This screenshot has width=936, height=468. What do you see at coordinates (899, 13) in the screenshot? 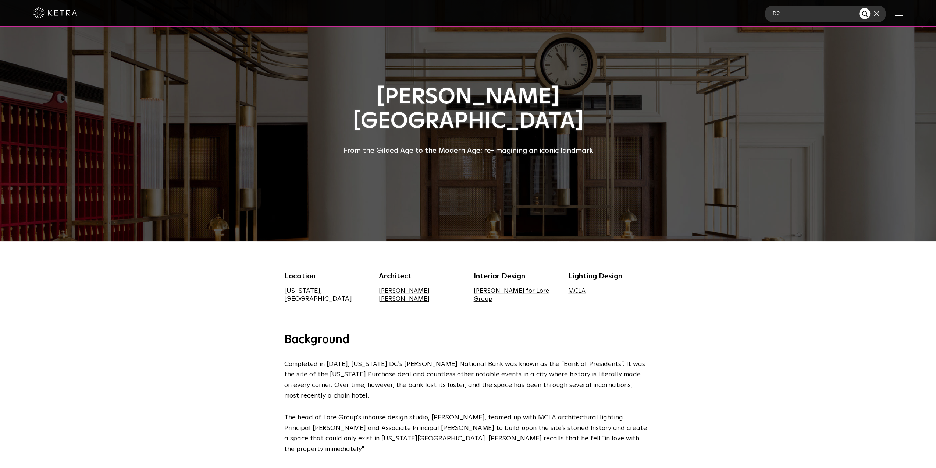
I see `img: Hamburger%20Nav.svg` at bounding box center [899, 13].